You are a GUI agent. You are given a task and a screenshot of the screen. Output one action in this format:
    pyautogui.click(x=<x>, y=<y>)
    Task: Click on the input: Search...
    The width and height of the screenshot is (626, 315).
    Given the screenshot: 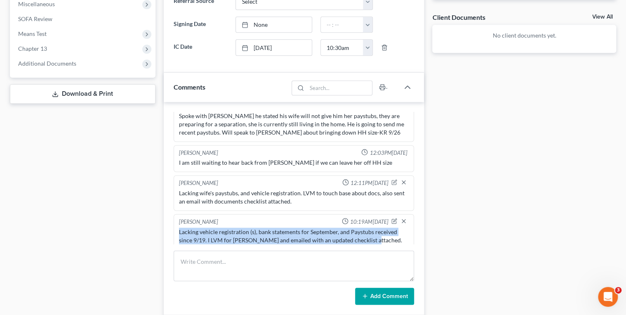 What is the action you would take?
    pyautogui.click(x=339, y=88)
    